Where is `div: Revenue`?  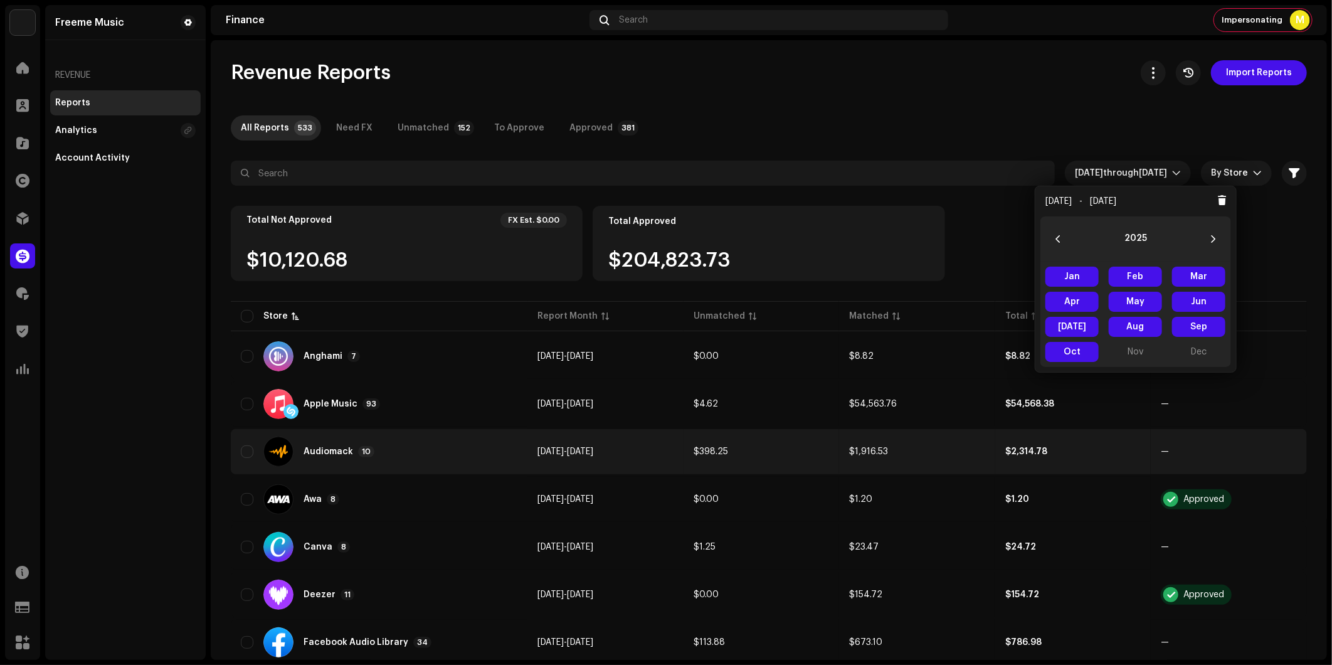
div: Revenue is located at coordinates (125, 75).